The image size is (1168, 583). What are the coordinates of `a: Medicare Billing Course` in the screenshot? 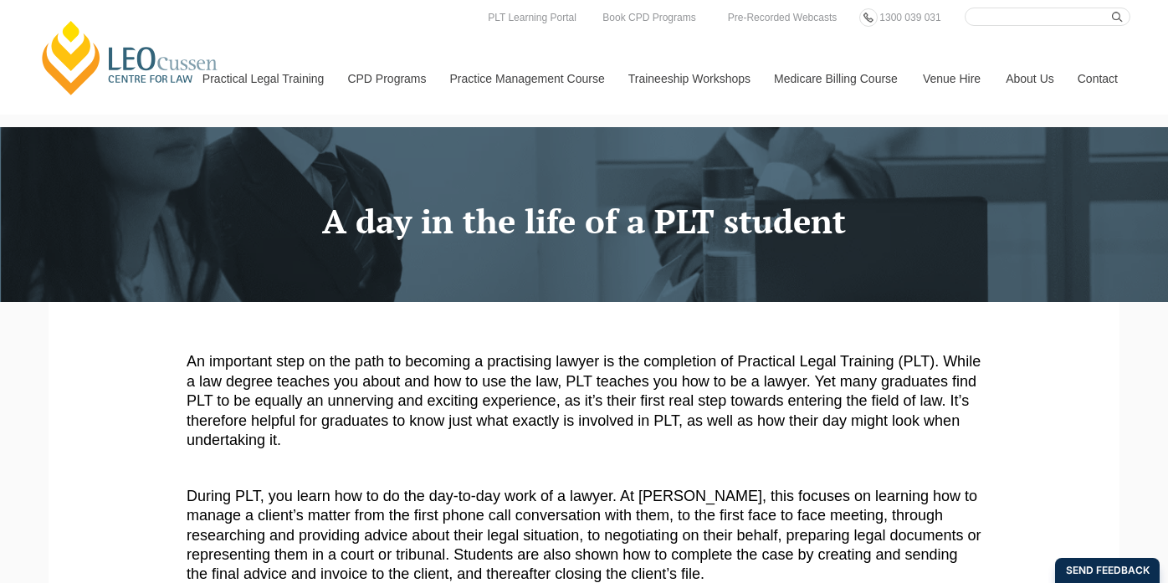 It's located at (836, 79).